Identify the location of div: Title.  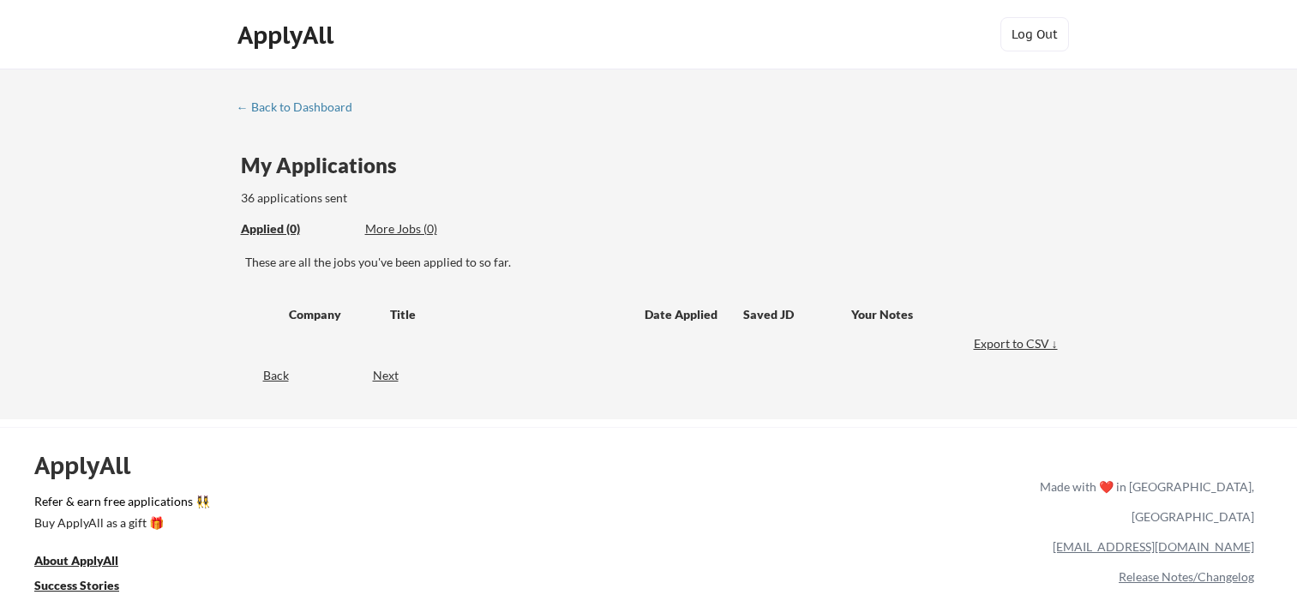
(509, 315).